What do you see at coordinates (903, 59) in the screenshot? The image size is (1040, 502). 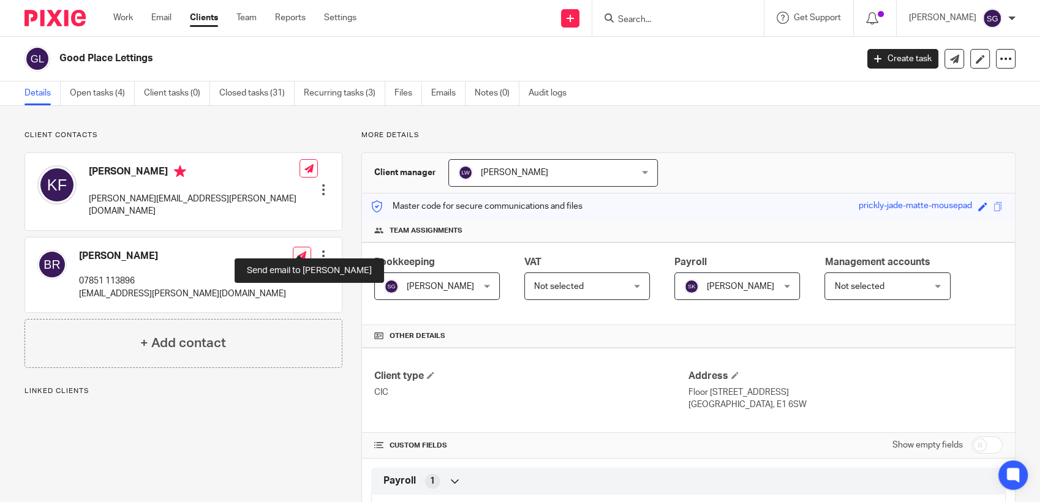 I see `a: Create task` at bounding box center [903, 59].